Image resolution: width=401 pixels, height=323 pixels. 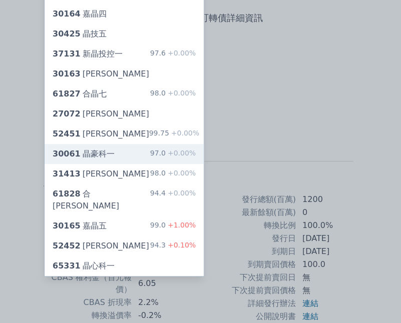 What do you see at coordinates (181, 245) in the screenshot?
I see `span: +0.10%` at bounding box center [181, 245].